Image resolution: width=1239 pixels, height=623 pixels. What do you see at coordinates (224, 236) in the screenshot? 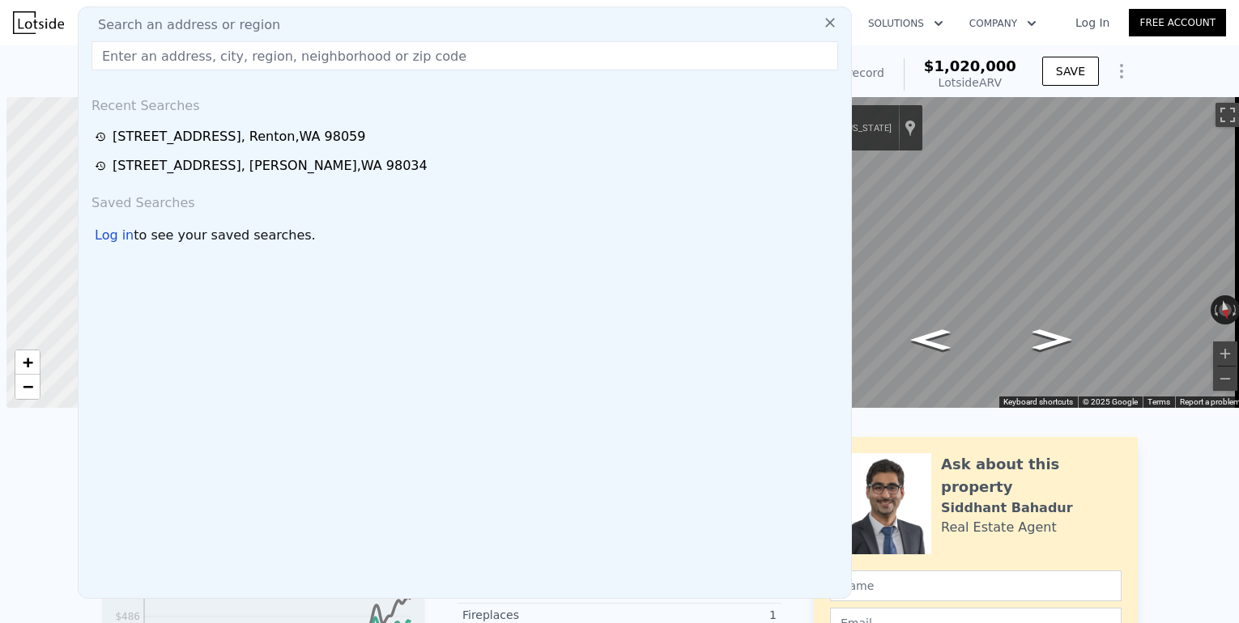
I see `span: to see your saved searches.` at bounding box center [224, 236].